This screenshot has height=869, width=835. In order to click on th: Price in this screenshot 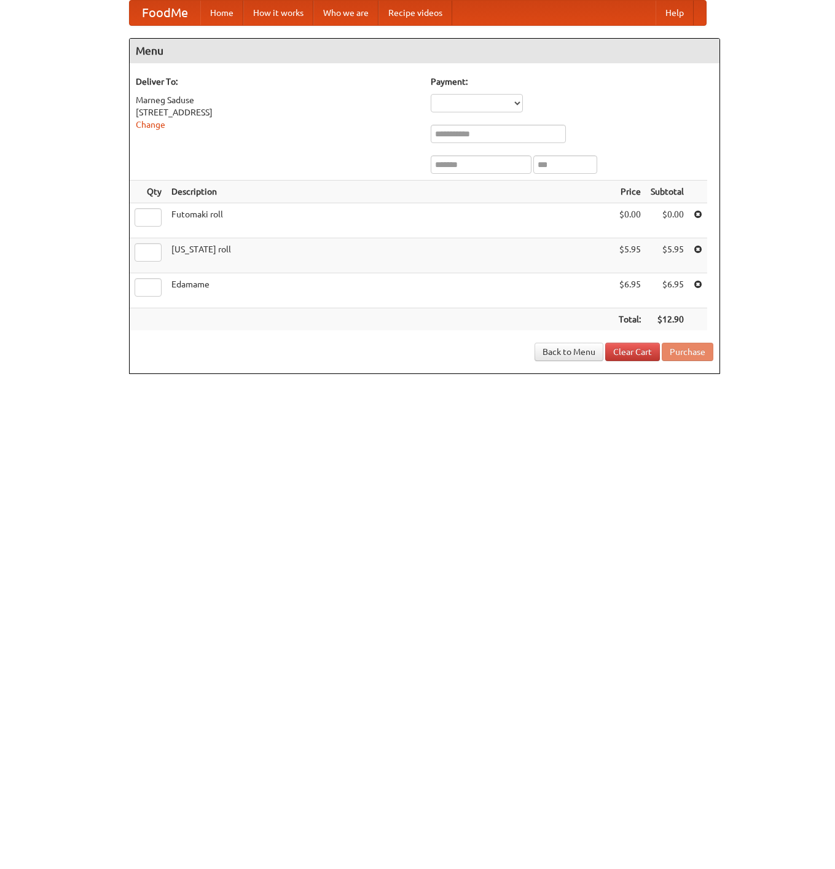, I will do `click(630, 192)`.